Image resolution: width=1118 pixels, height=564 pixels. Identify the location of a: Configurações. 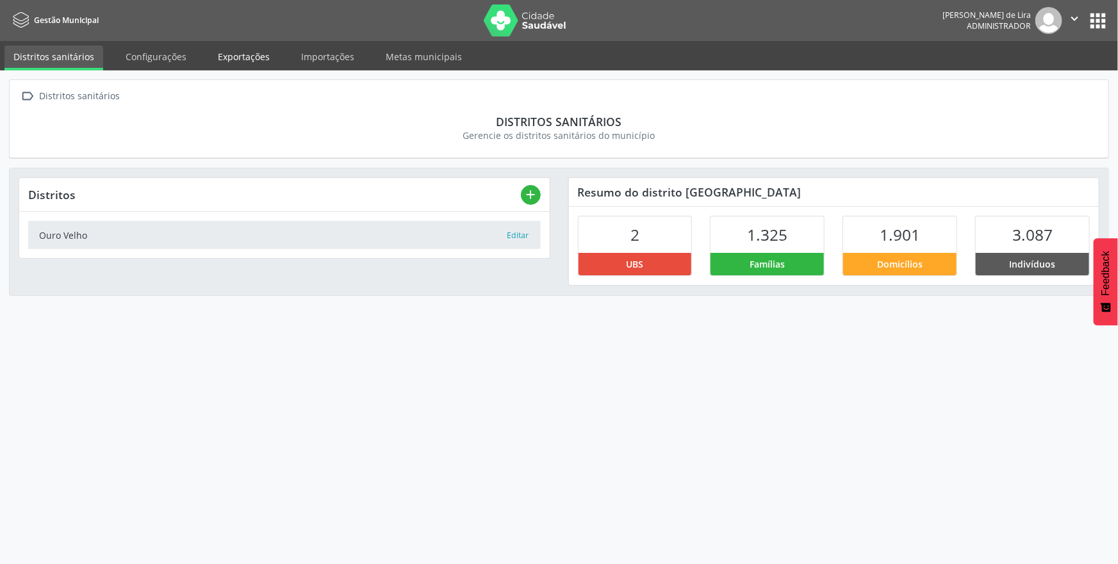
(156, 56).